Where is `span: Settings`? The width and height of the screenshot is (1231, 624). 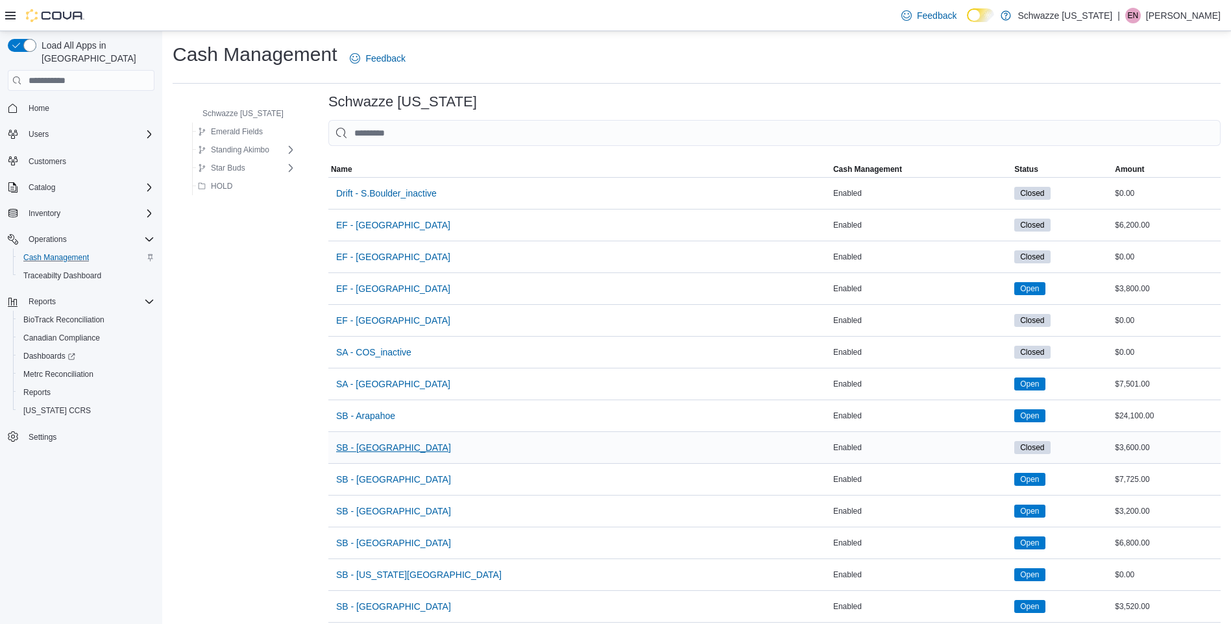
span: Settings is located at coordinates (89, 437).